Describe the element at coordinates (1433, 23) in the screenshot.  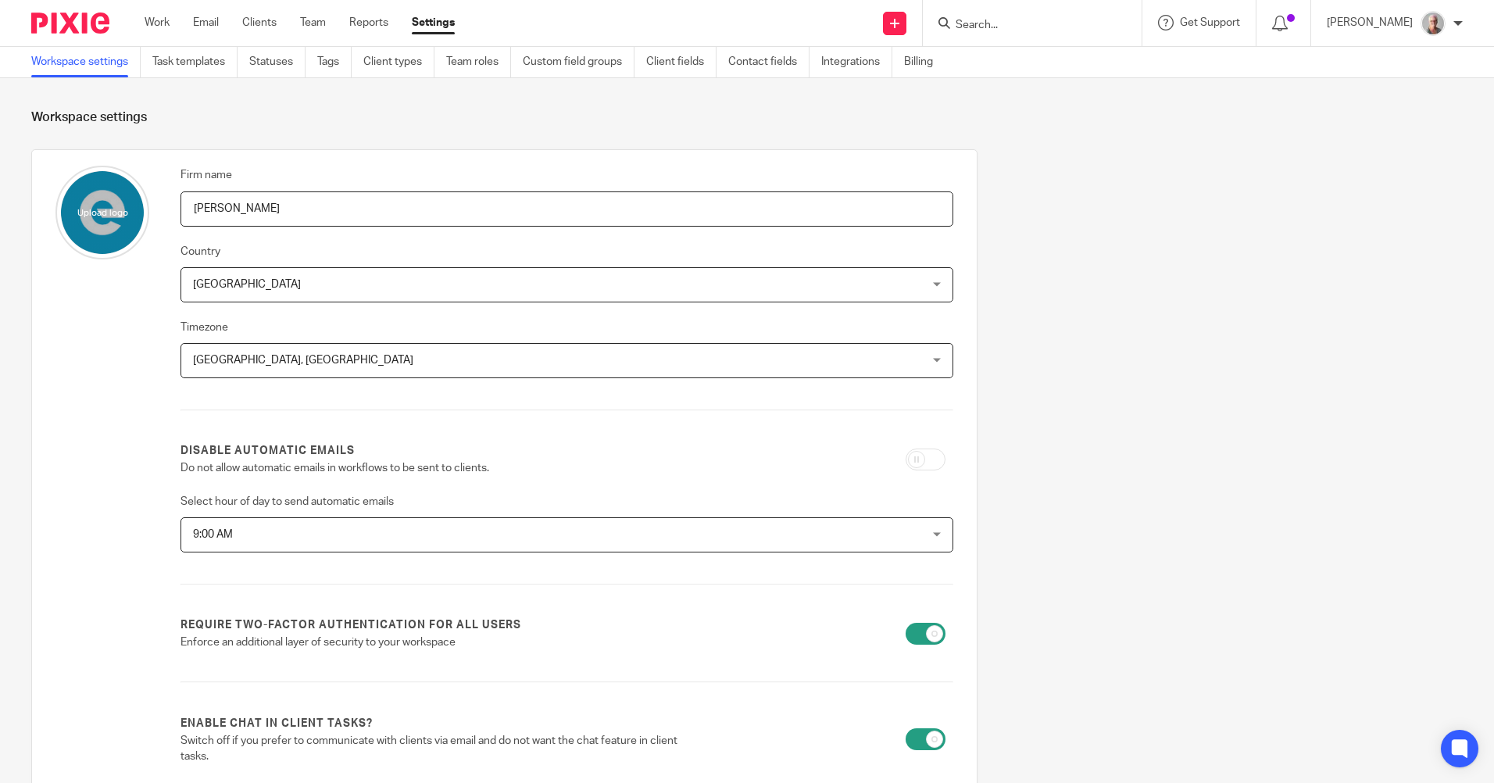
I see `img: KR%20update.jpg` at that location.